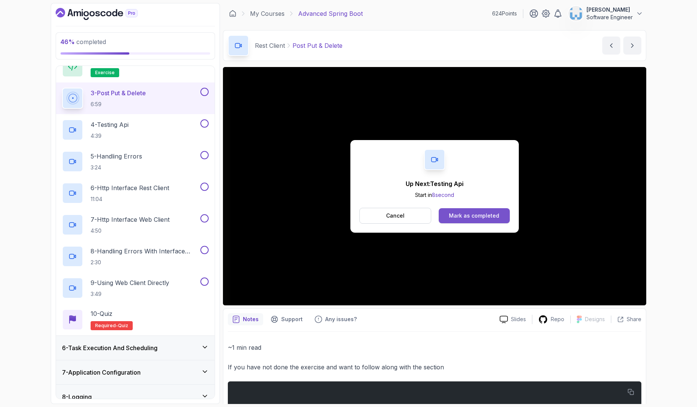 Image resolution: width=697 pixels, height=407 pixels. I want to click on p: Post Put & Delete, so click(317, 46).